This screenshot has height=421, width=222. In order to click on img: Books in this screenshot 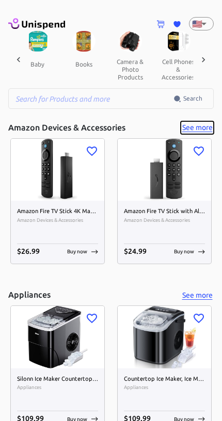, I will do `click(84, 41)`.